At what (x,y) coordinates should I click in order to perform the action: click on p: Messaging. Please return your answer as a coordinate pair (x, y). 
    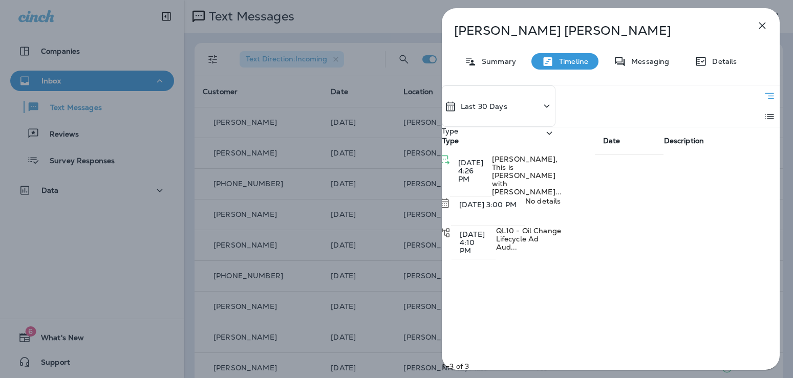
    Looking at the image, I should click on (648, 61).